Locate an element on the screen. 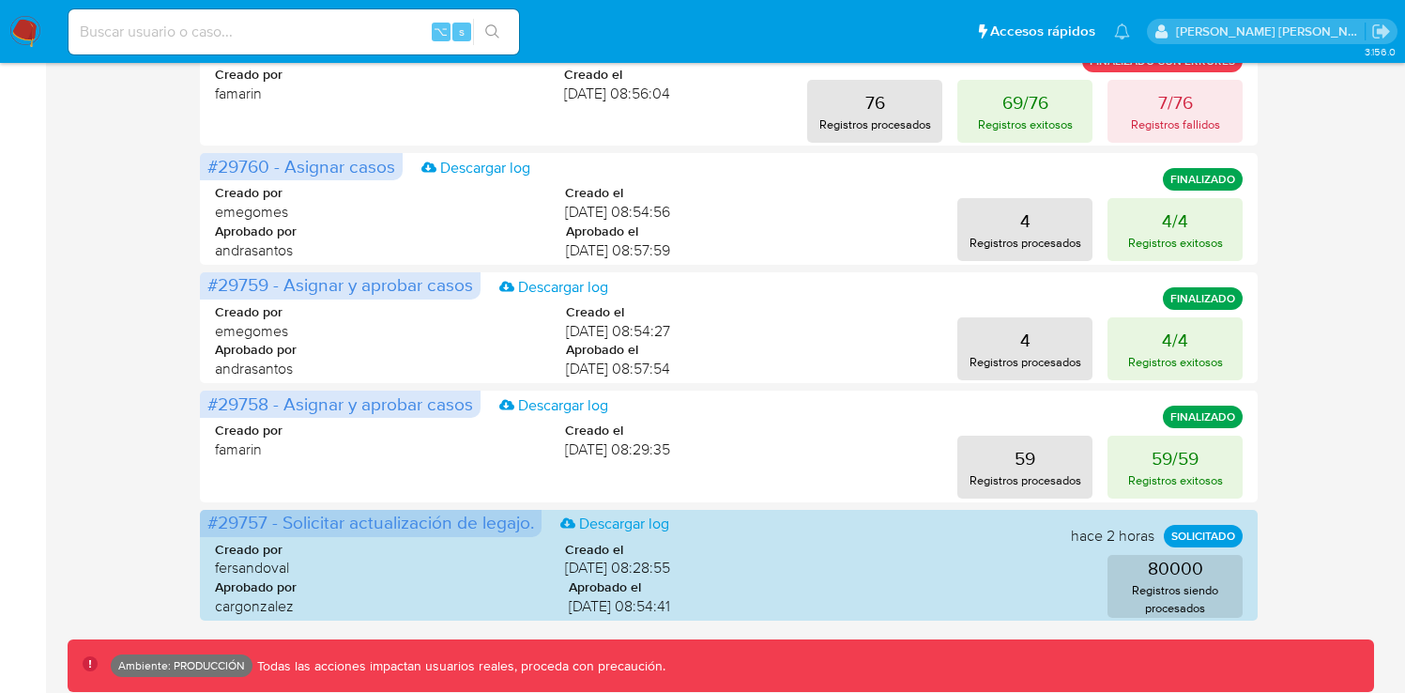  p: Todas las acciones impactan usuarios reales, proceda con precaución. is located at coordinates (459, 666).